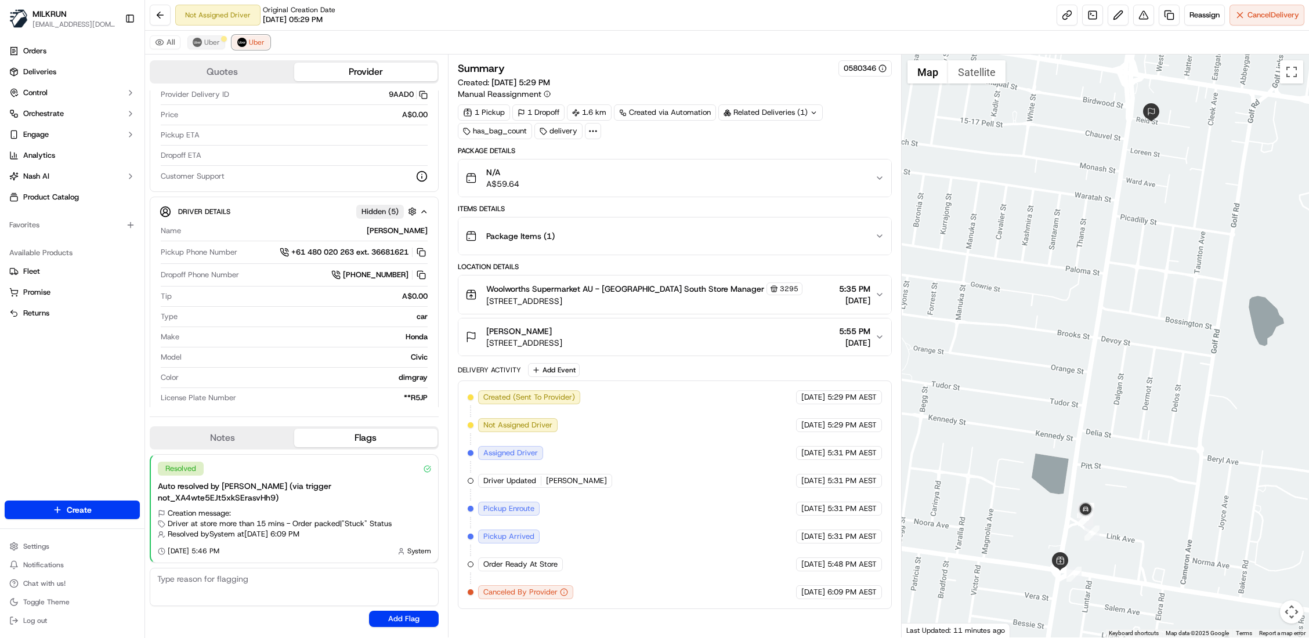 The width and height of the screenshot is (1309, 638). Describe the element at coordinates (242, 42) in the screenshot. I see `img: uber-new-logo.jpeg` at that location.